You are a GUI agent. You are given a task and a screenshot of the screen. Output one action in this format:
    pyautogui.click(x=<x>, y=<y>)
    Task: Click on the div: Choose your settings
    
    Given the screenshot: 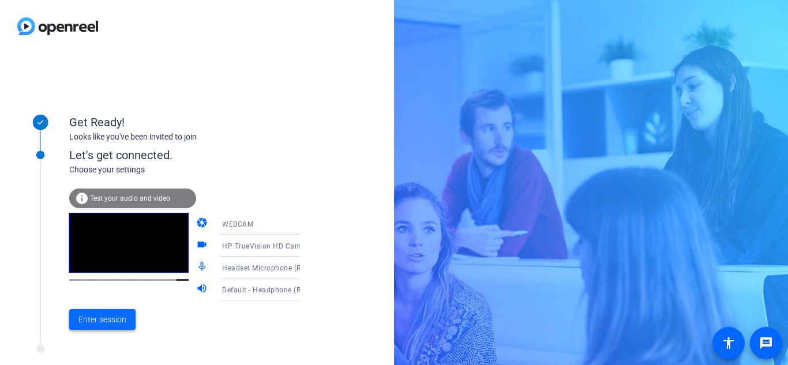 What is the action you would take?
    pyautogui.click(x=196, y=170)
    